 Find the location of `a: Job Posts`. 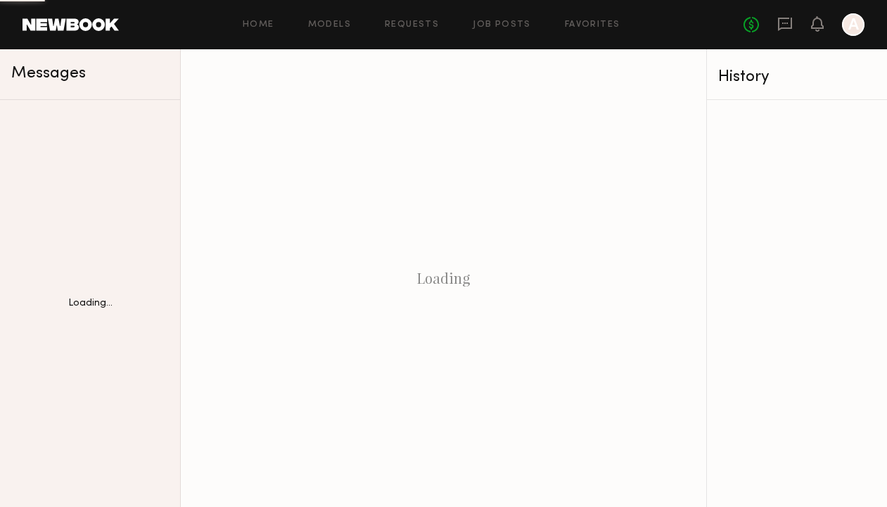

a: Job Posts is located at coordinates (502, 25).